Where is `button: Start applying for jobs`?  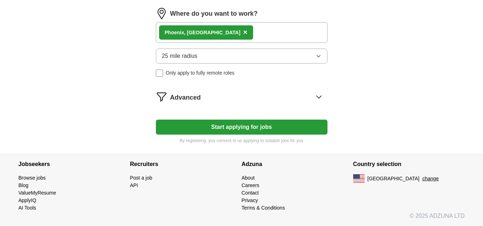 button: Start applying for jobs is located at coordinates (241, 127).